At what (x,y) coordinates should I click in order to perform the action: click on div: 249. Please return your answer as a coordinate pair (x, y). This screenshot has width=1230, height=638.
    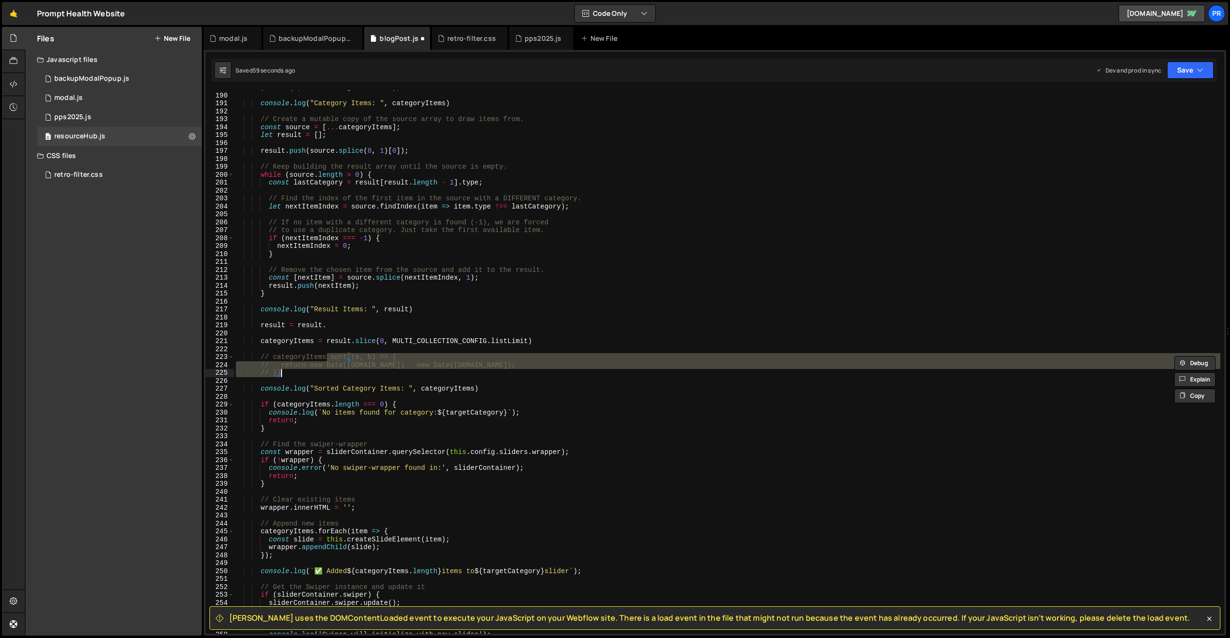
    Looking at the image, I should click on (219, 563).